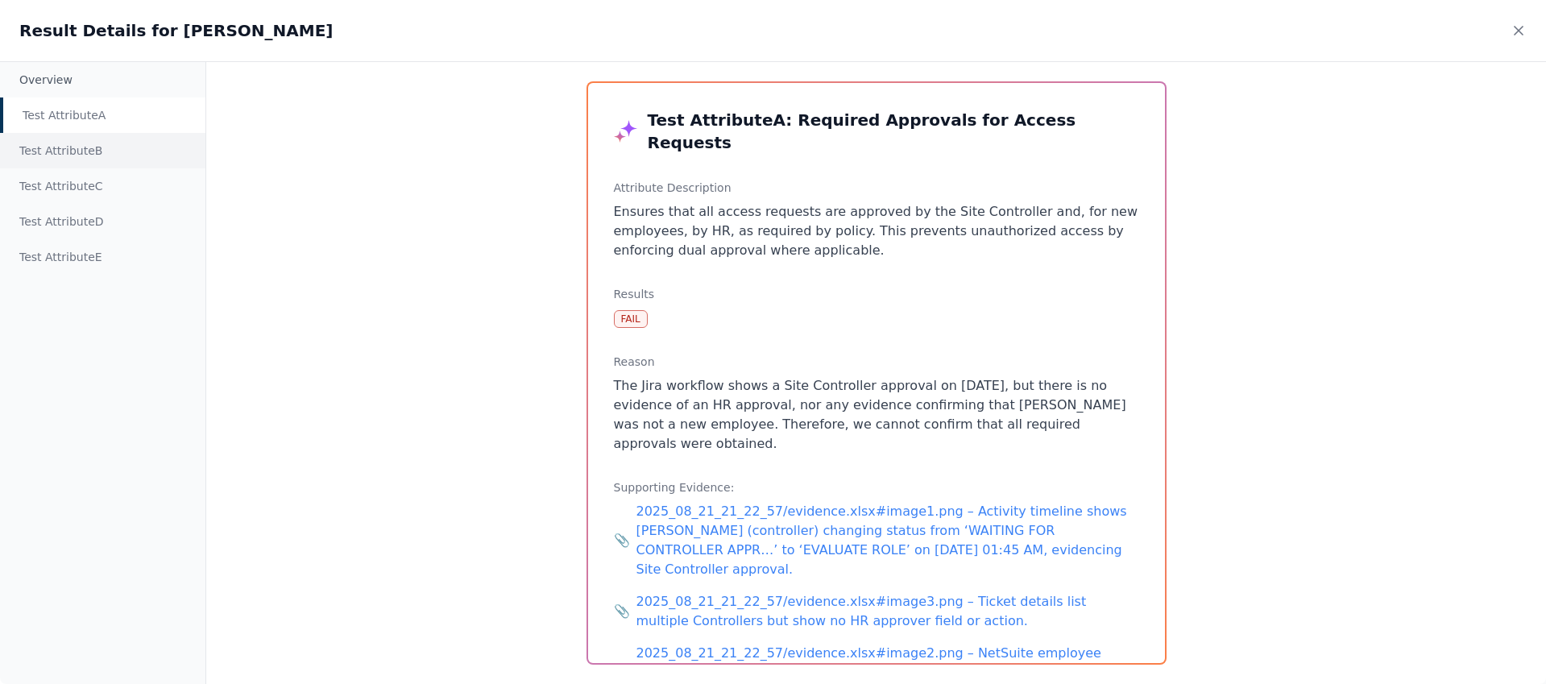 The height and width of the screenshot is (684, 1546). I want to click on h3: Test Attribute A : Required Approvals for Access Requests, so click(894, 131).